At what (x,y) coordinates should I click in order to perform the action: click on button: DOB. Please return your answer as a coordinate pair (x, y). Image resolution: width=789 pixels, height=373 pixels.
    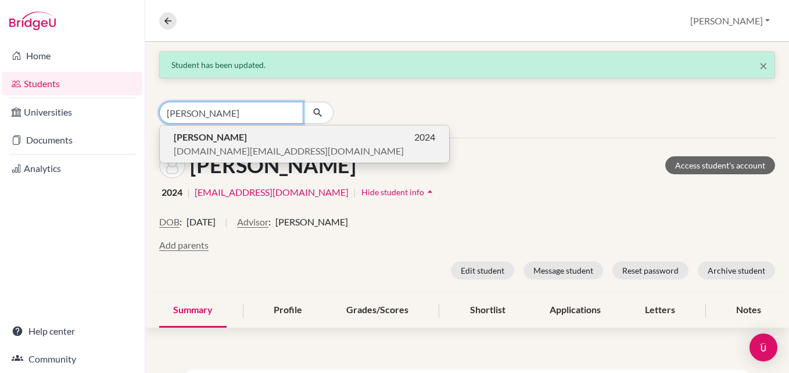
    Looking at the image, I should click on (169, 222).